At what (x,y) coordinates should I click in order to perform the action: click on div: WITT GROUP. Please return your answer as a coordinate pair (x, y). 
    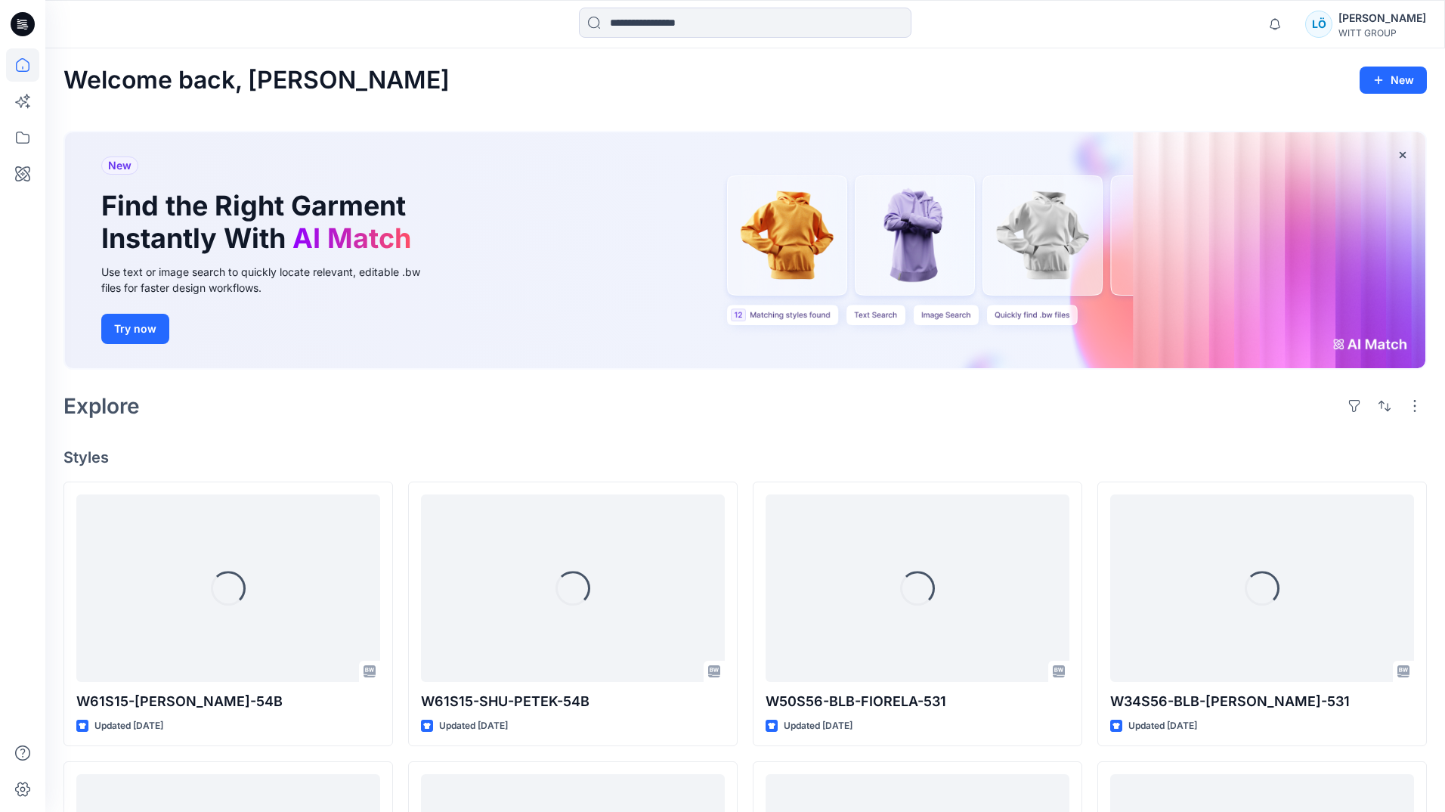
    Looking at the image, I should click on (1382, 32).